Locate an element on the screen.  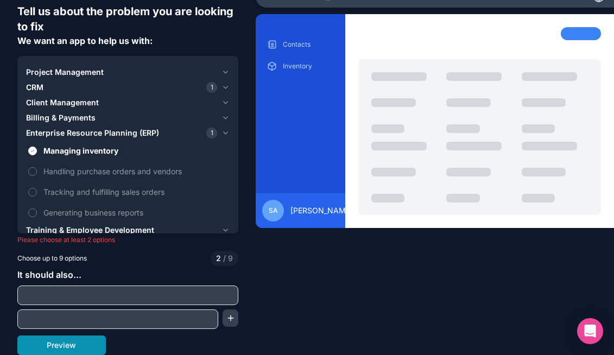
span: SA is located at coordinates (273, 211).